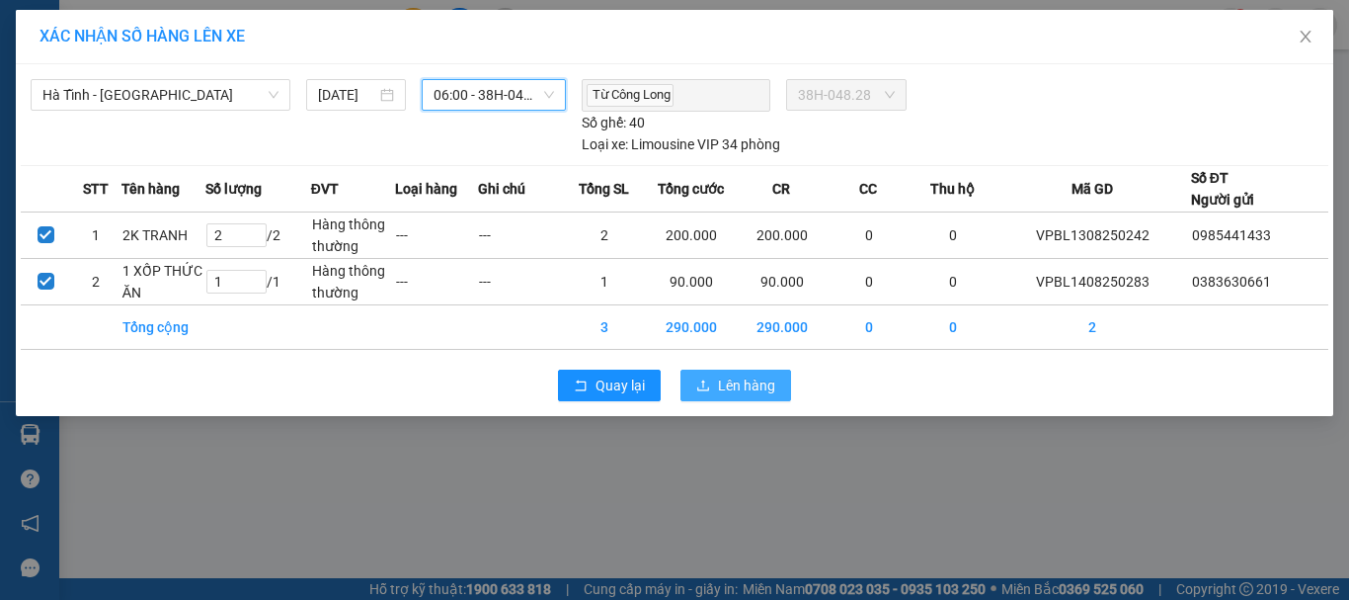 This screenshot has height=600, width=1349. What do you see at coordinates (690, 189) in the screenshot?
I see `span: Tổng cước` at bounding box center [690, 189].